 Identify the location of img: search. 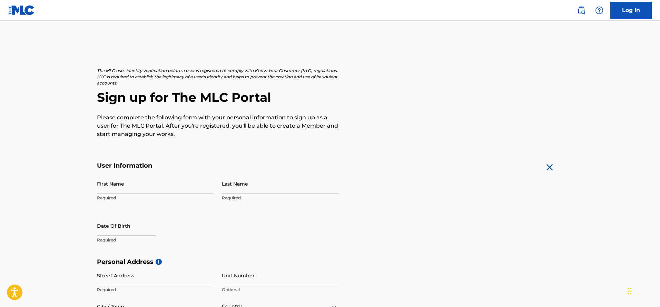
(582, 10).